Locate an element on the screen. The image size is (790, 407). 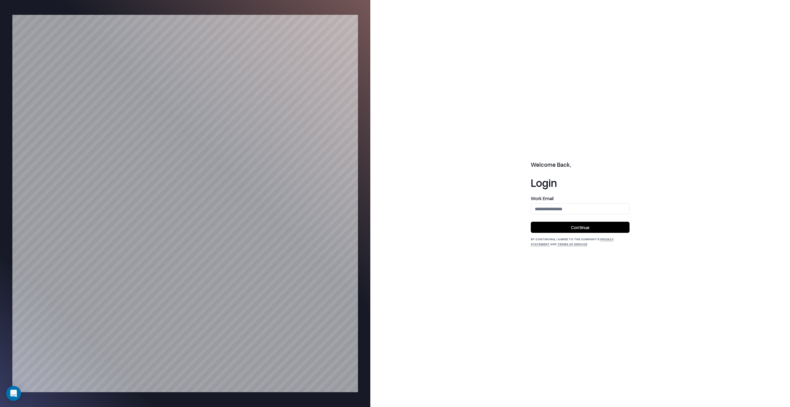
div: Open Intercom Messenger is located at coordinates (14, 393).